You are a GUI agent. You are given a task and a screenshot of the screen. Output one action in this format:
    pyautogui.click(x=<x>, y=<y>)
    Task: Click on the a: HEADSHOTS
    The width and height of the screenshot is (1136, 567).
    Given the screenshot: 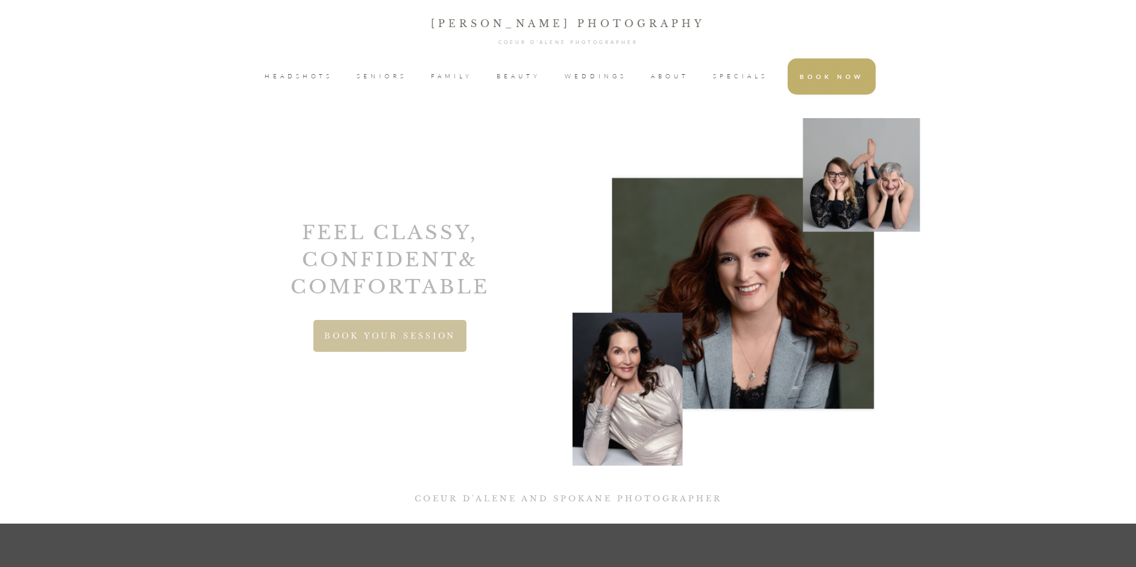 What is the action you would take?
    pyautogui.click(x=298, y=77)
    